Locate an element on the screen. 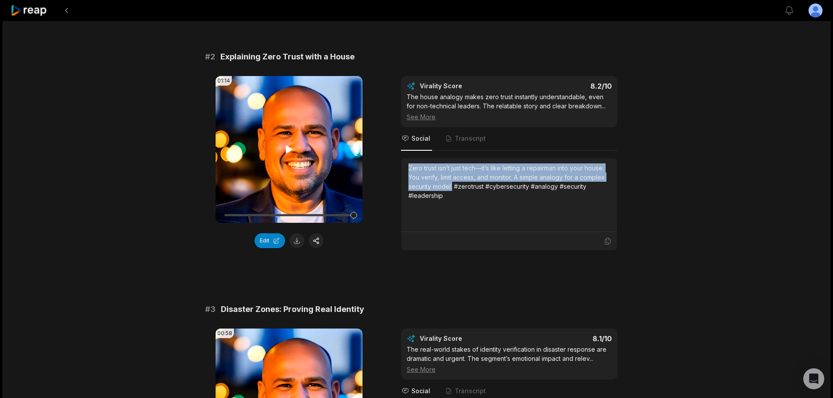 The height and width of the screenshot is (398, 833). span: # 2 is located at coordinates (210, 57).